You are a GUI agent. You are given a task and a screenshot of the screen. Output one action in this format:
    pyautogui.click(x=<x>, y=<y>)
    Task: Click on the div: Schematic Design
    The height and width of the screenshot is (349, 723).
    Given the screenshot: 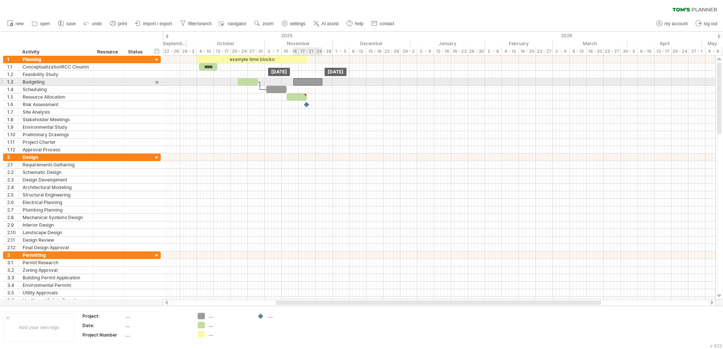 What is the action you would take?
    pyautogui.click(x=56, y=172)
    